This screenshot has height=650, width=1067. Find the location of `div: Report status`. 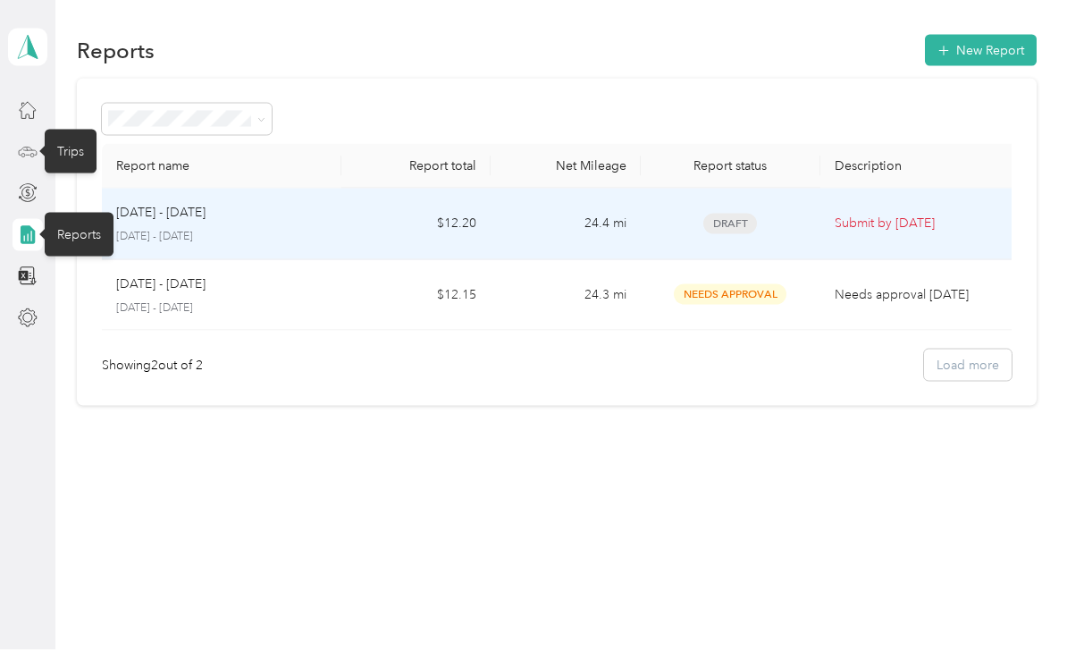

div: Report status is located at coordinates (730, 165).